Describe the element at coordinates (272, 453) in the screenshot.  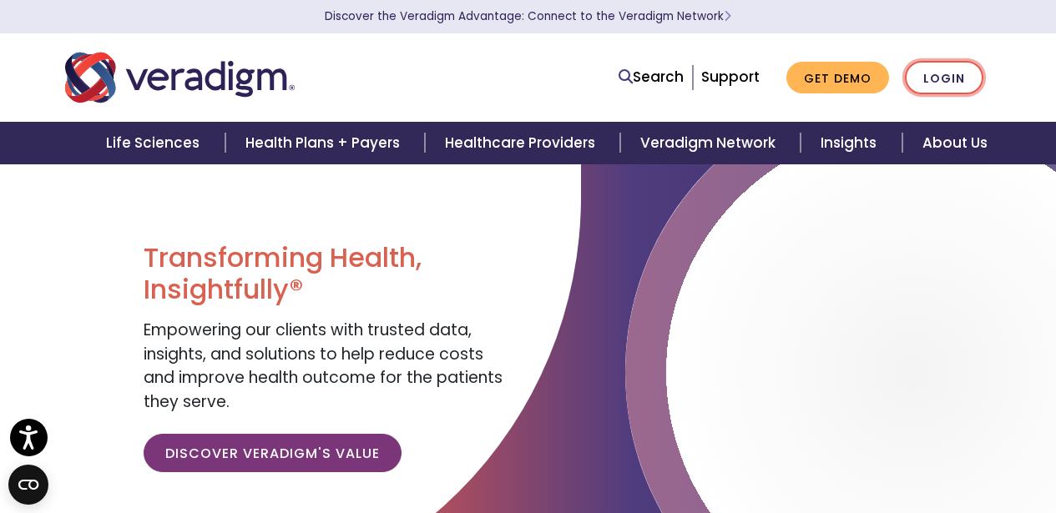
I see `a: Discover Veradigm's Value` at that location.